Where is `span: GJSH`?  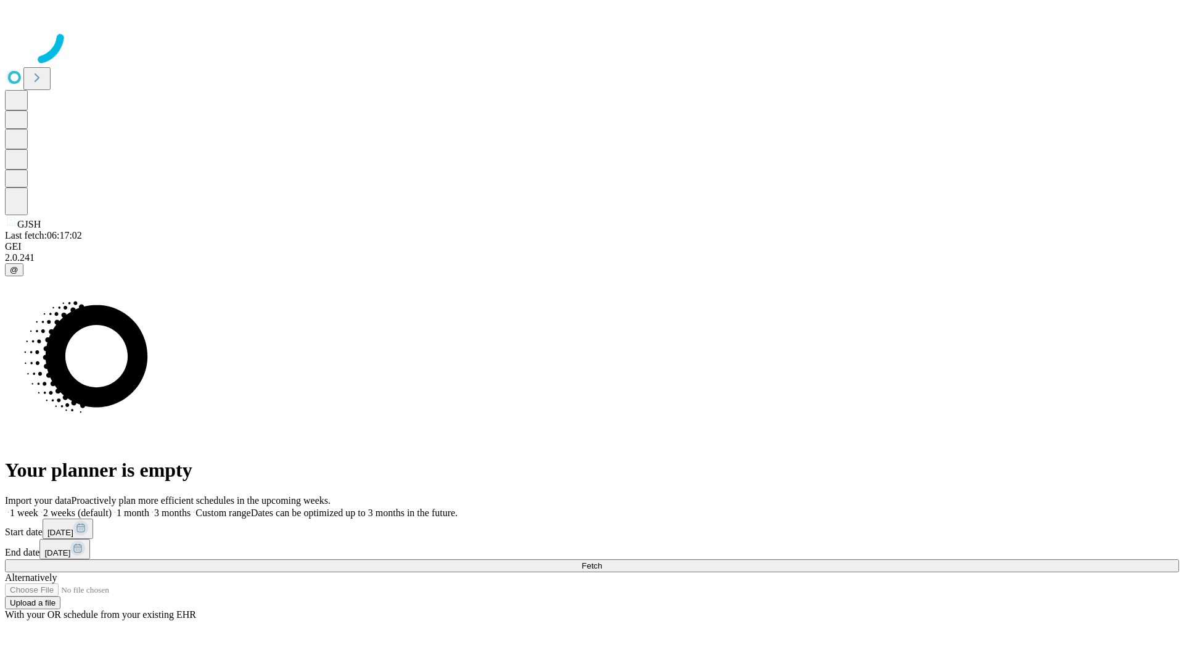 span: GJSH is located at coordinates (29, 224).